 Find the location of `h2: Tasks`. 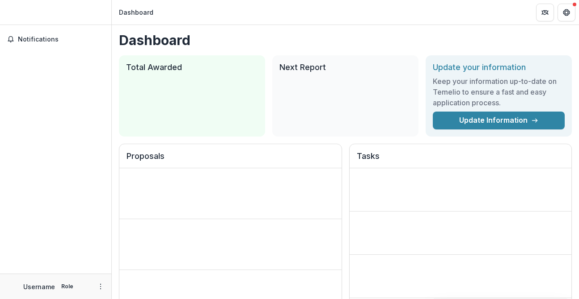

h2: Tasks is located at coordinates (460, 160).